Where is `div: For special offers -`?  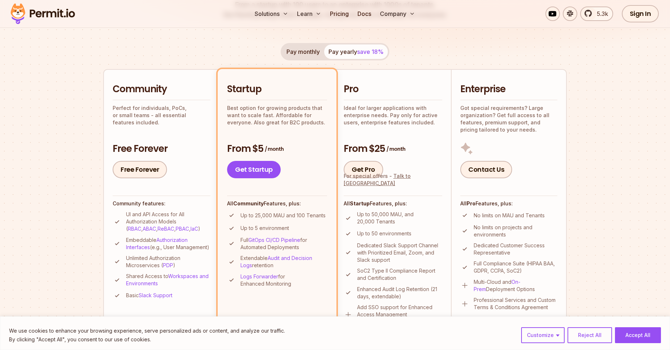
div: For special offers - is located at coordinates (393, 180).